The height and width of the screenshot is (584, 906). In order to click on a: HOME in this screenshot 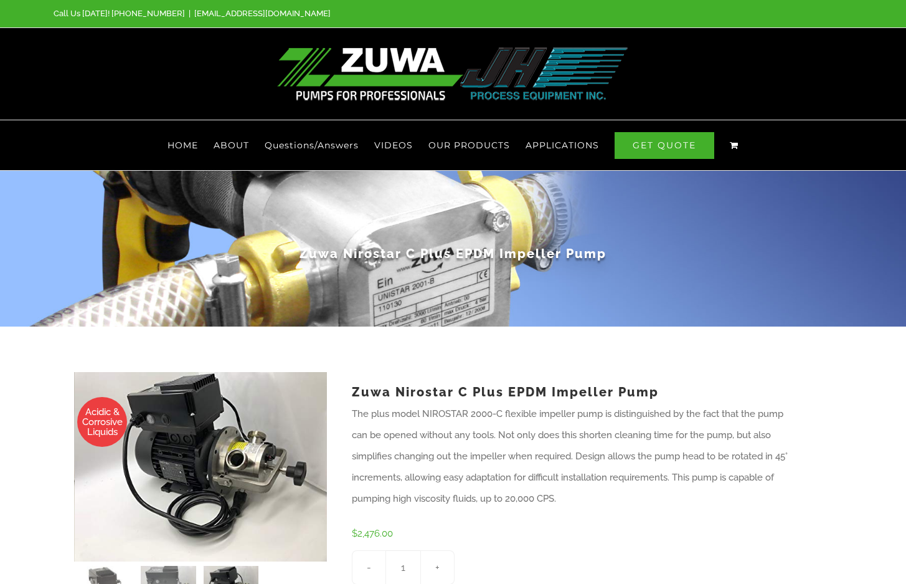, I will do `click(183, 145)`.